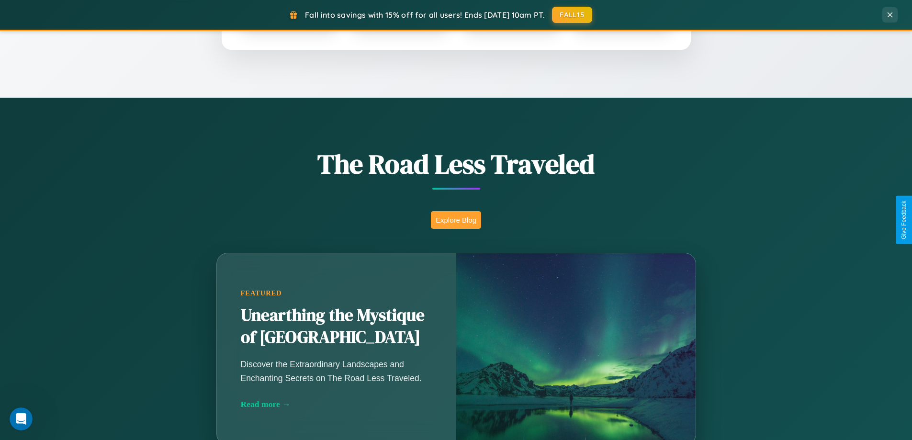 The image size is (912, 440). Describe the element at coordinates (456, 164) in the screenshot. I see `h1: The Road Less Traveled` at that location.